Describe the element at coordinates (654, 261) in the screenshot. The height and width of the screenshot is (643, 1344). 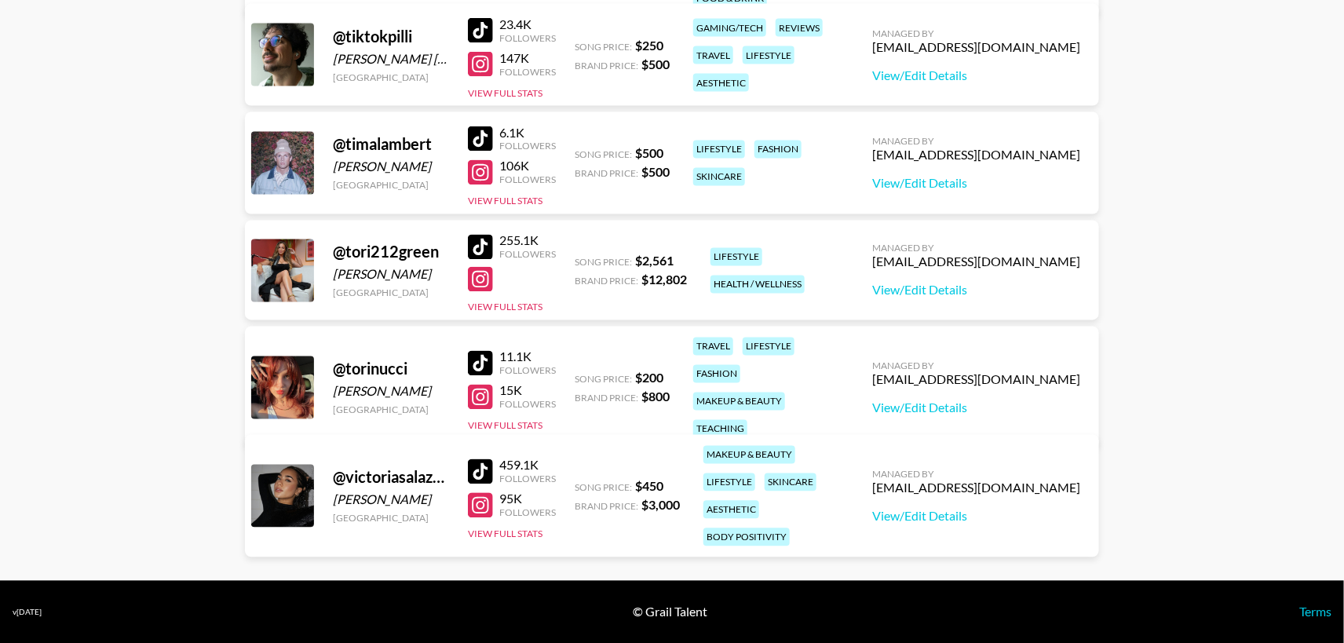
I see `strong: $ 2,561` at that location.